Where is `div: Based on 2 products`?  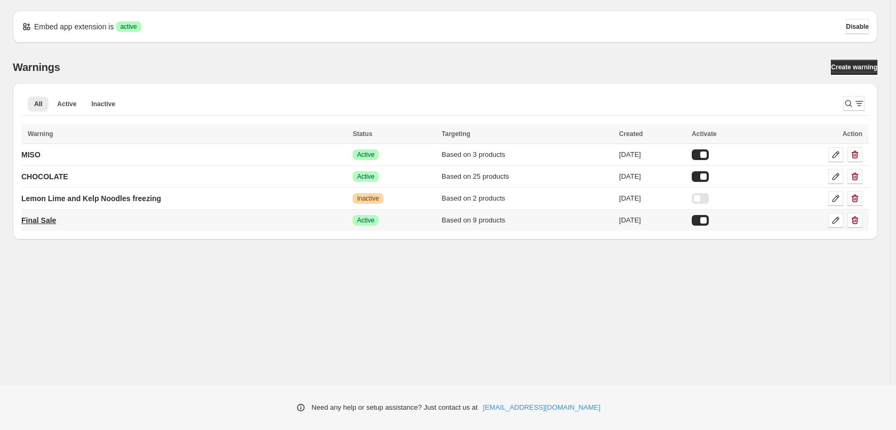
div: Based on 2 products is located at coordinates (527, 199).